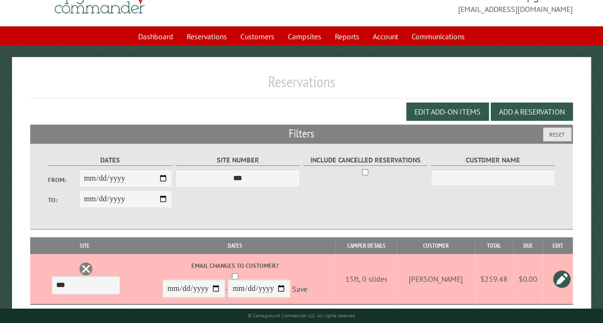 The height and width of the screenshot is (323, 603). Describe the element at coordinates (494, 245) in the screenshot. I see `th: Total` at that location.